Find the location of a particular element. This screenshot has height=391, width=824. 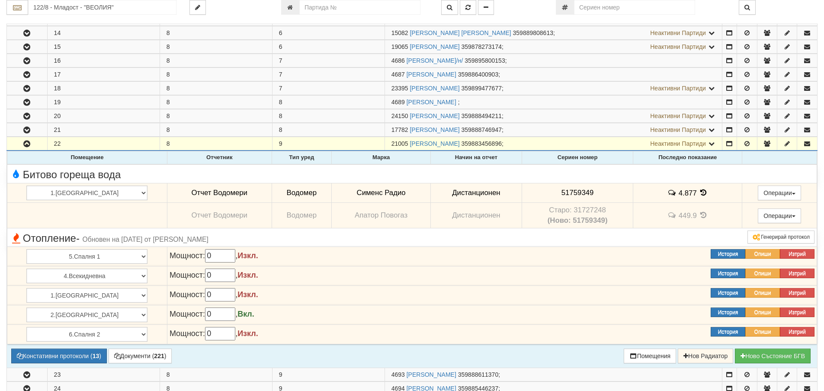

span: Отопление is located at coordinates (109, 238).